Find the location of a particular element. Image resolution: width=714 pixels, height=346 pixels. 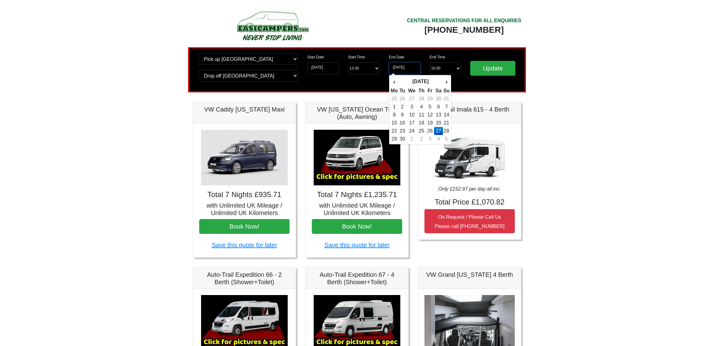

td: 20 is located at coordinates (438, 123).